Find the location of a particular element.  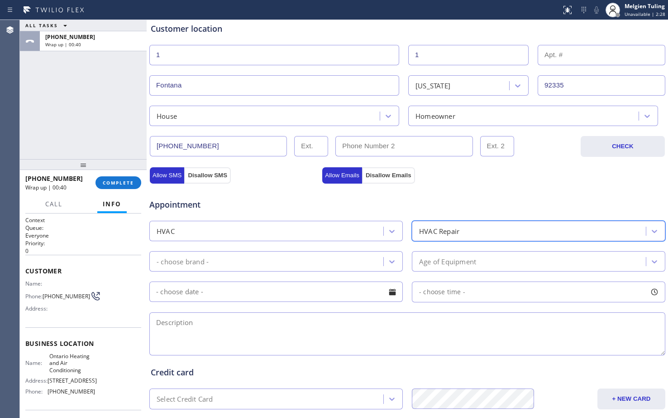

button: Allow Emails is located at coordinates (342, 175).